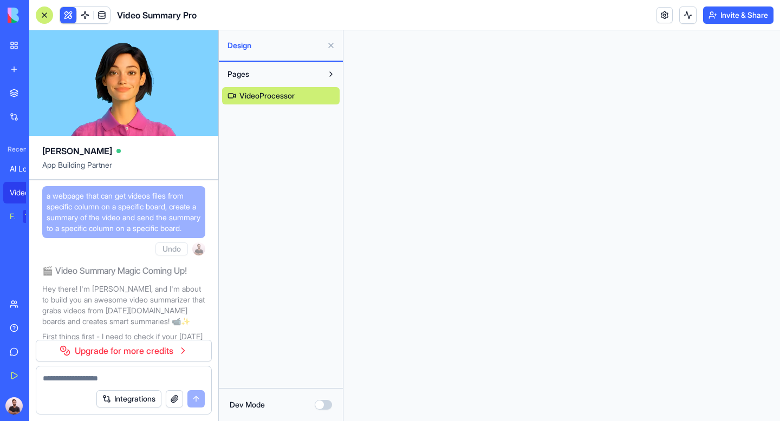  Describe the element at coordinates (738, 15) in the screenshot. I see `button: Invite & Share` at that location.